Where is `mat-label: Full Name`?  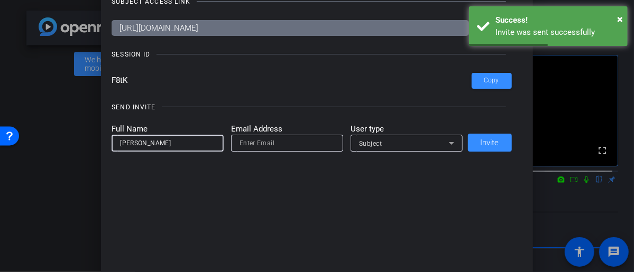 mat-label: Full Name is located at coordinates (168, 129).